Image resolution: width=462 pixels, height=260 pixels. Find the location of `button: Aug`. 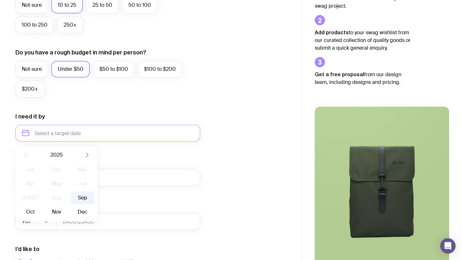

button: Aug is located at coordinates (56, 198).